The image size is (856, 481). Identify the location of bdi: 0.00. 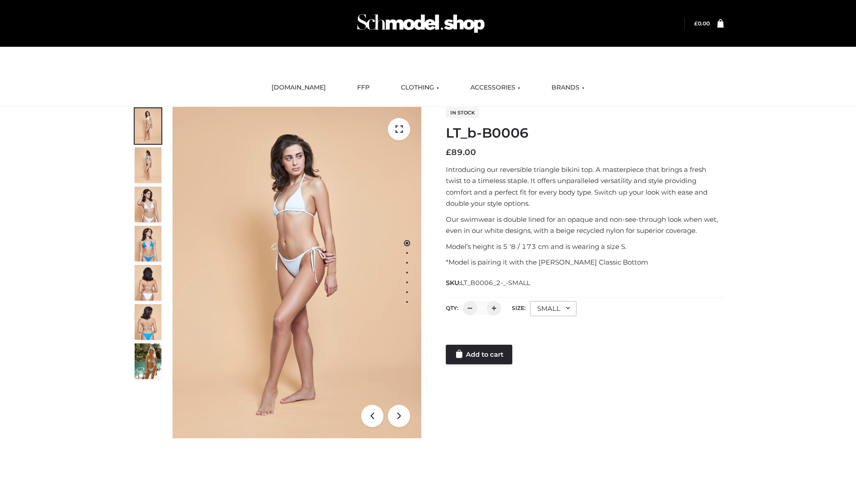
(702, 23).